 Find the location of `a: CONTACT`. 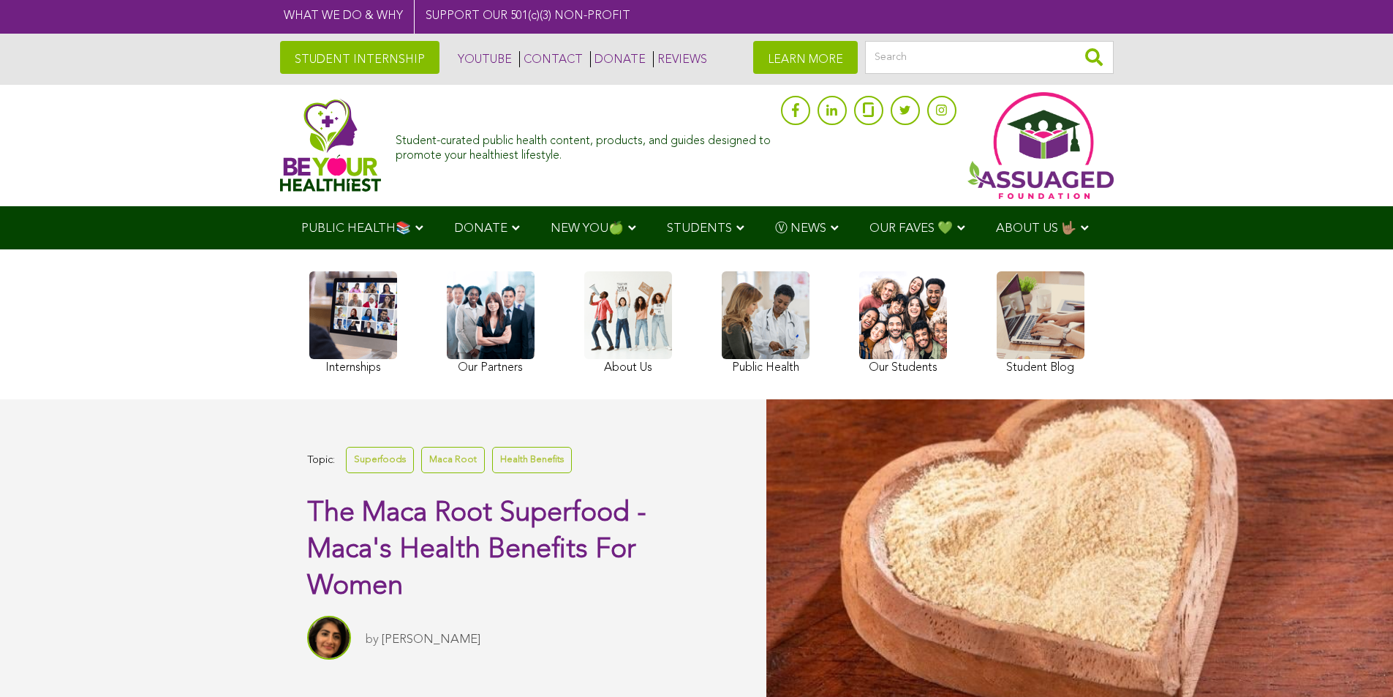

a: CONTACT is located at coordinates (551, 59).